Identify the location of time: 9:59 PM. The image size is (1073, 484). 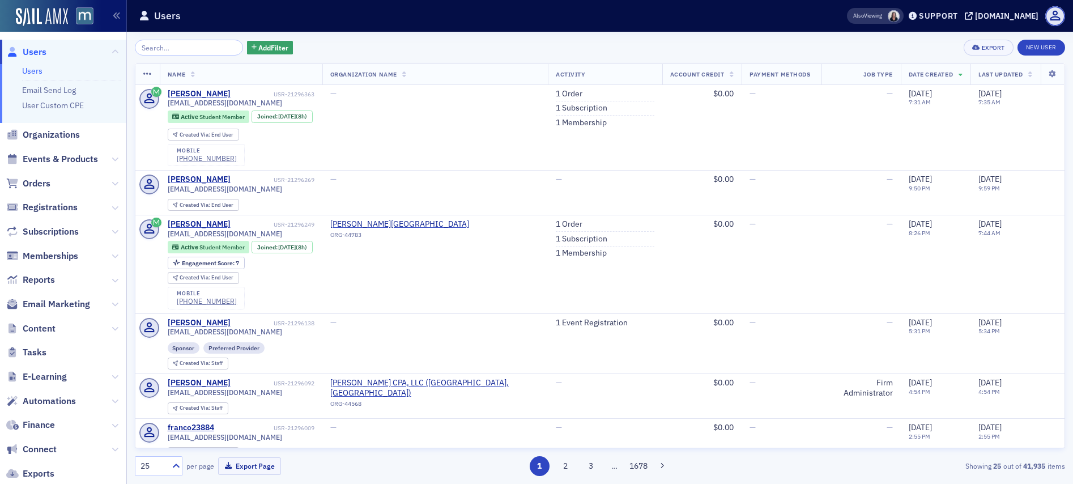
(989, 188).